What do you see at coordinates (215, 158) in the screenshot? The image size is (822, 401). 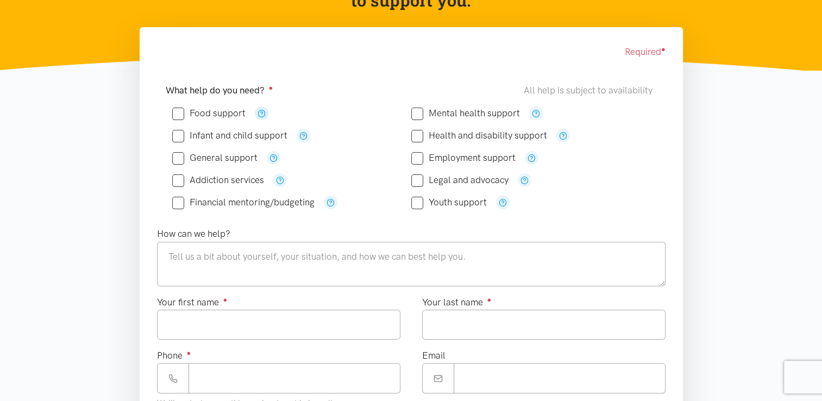 I see `label: General support` at bounding box center [215, 158].